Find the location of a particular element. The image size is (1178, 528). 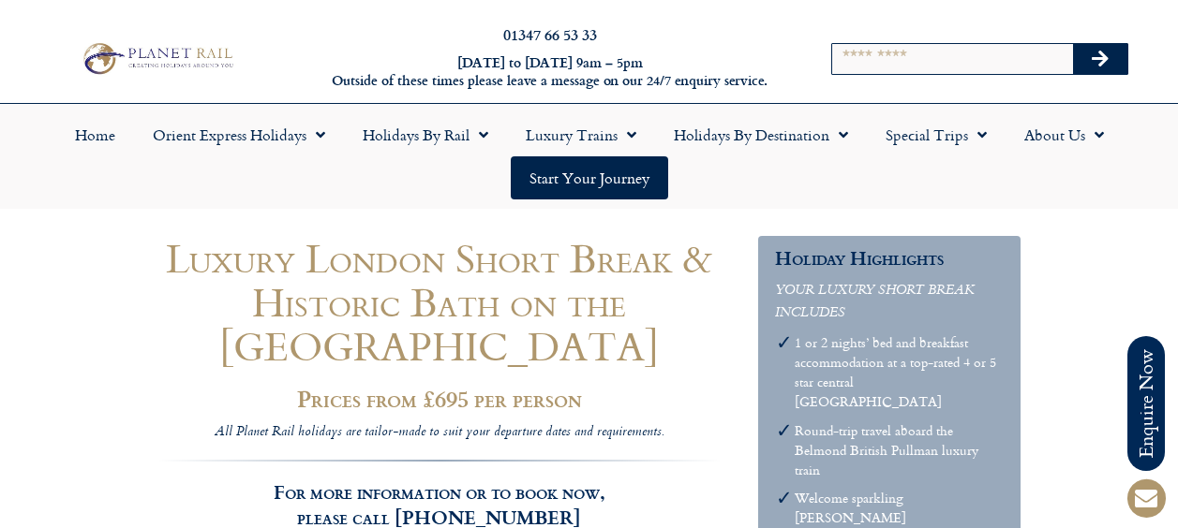

a: Holidays by Rail is located at coordinates (425, 135).